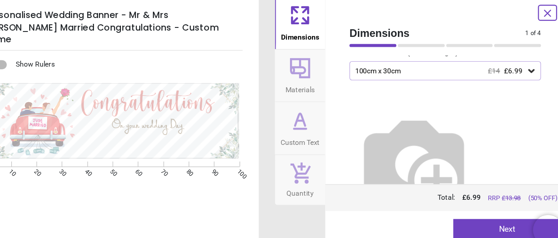  Describe the element at coordinates (439, 73) in the screenshot. I see `div: 100cm x 30cm` at that location.